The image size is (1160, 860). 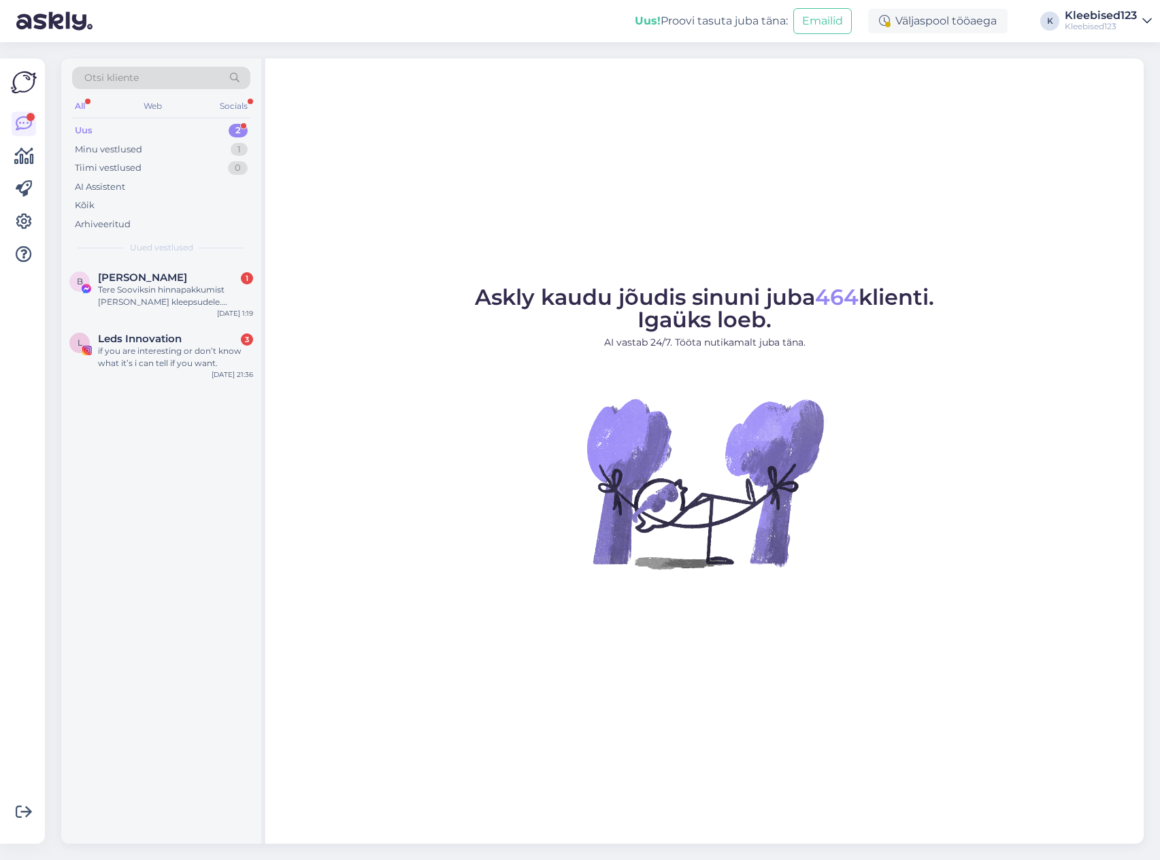 I want to click on span: 464, so click(x=837, y=297).